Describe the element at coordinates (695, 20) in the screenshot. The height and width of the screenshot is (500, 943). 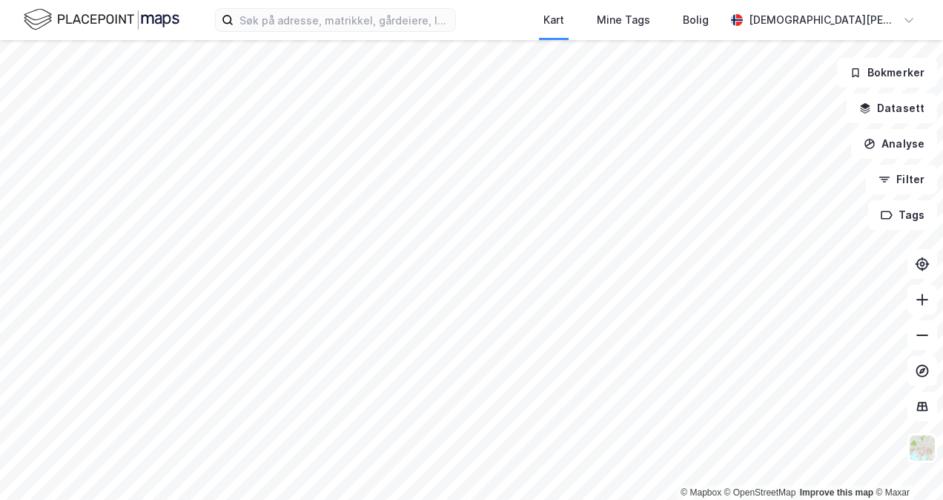
I see `div: Bolig` at that location.